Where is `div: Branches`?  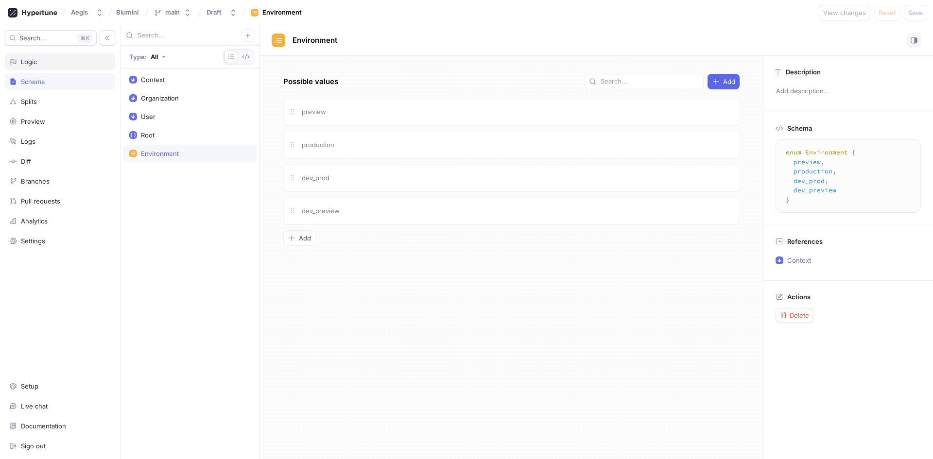 div: Branches is located at coordinates (35, 181).